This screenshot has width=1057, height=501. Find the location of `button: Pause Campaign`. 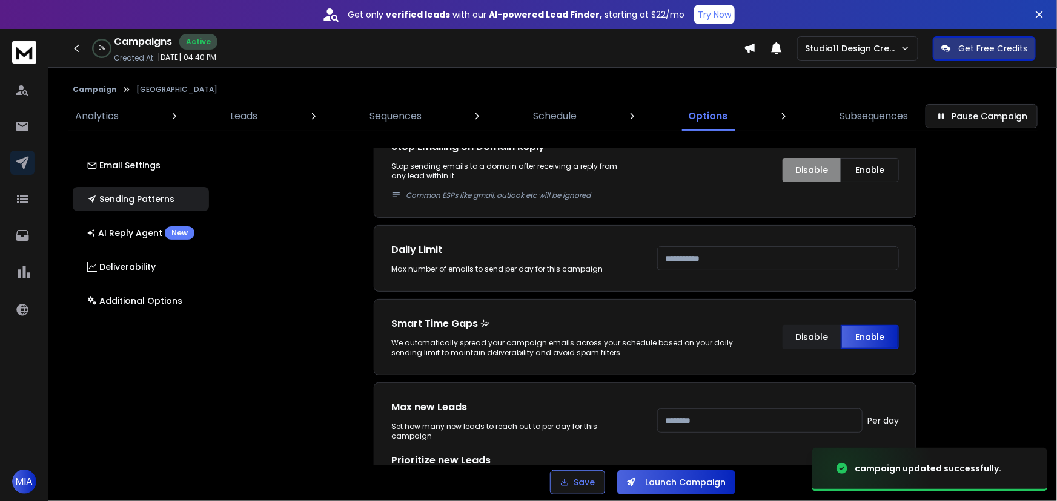

button: Pause Campaign is located at coordinates (981, 116).